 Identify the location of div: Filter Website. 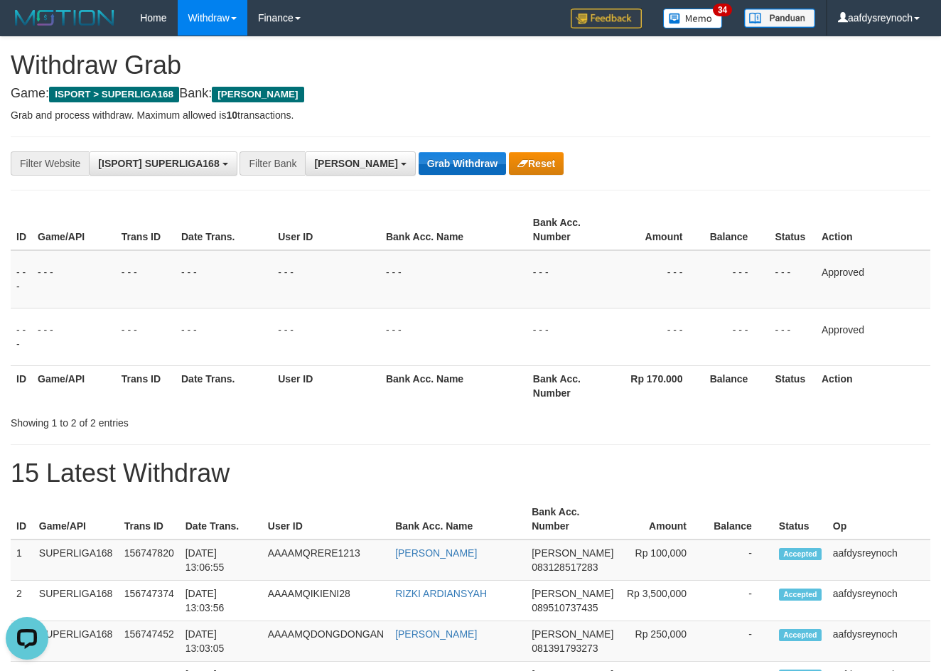
(50, 163).